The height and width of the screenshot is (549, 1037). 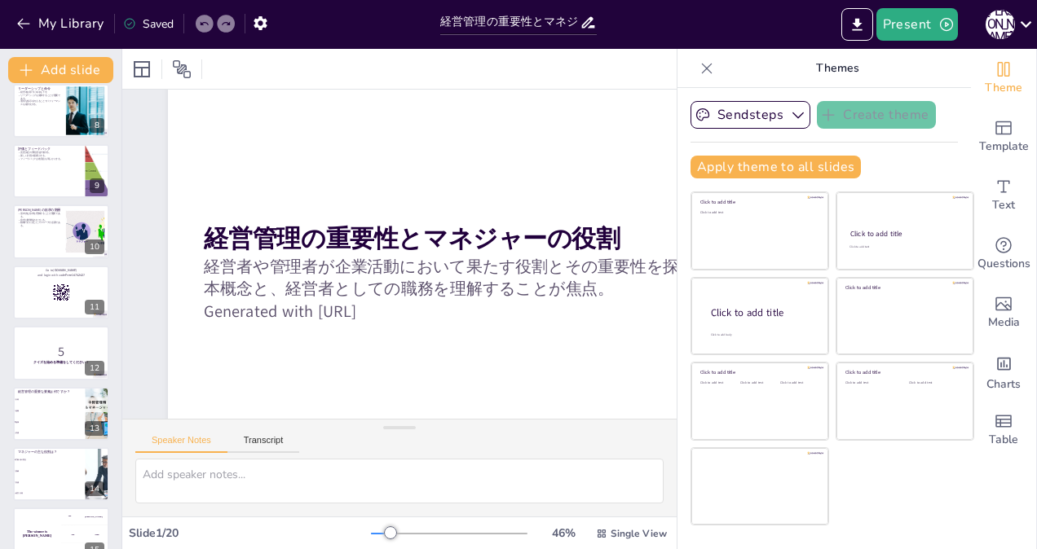 What do you see at coordinates (837, 68) in the screenshot?
I see `p: Themes` at bounding box center [837, 68].